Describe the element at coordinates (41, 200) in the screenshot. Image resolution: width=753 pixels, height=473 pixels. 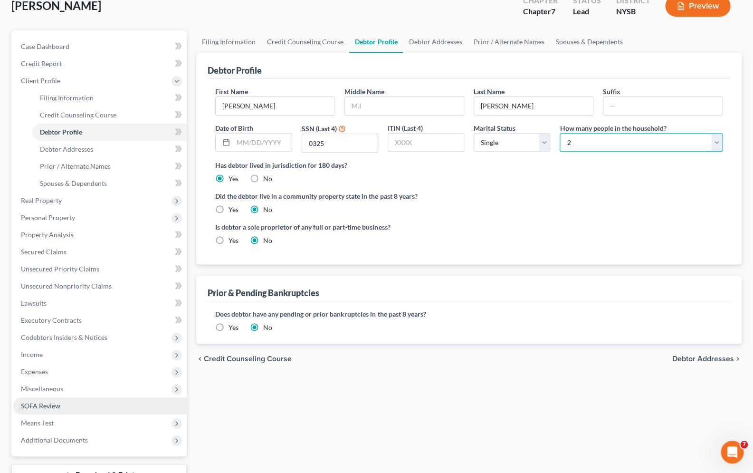
I see `span: Real Property` at that location.